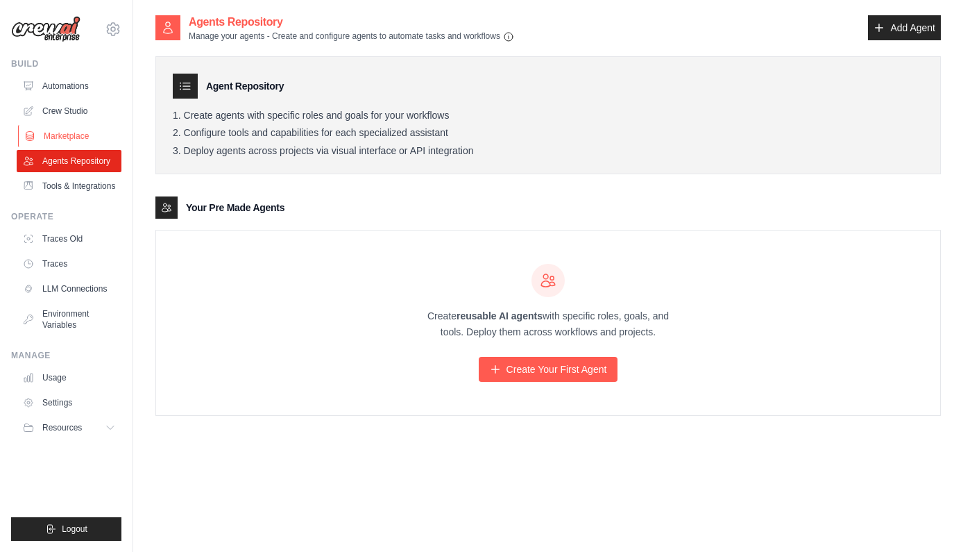 The height and width of the screenshot is (552, 963). Describe the element at coordinates (351, 36) in the screenshot. I see `p: Manage your agents - Create and configure agents to automate tasks and workflows` at that location.